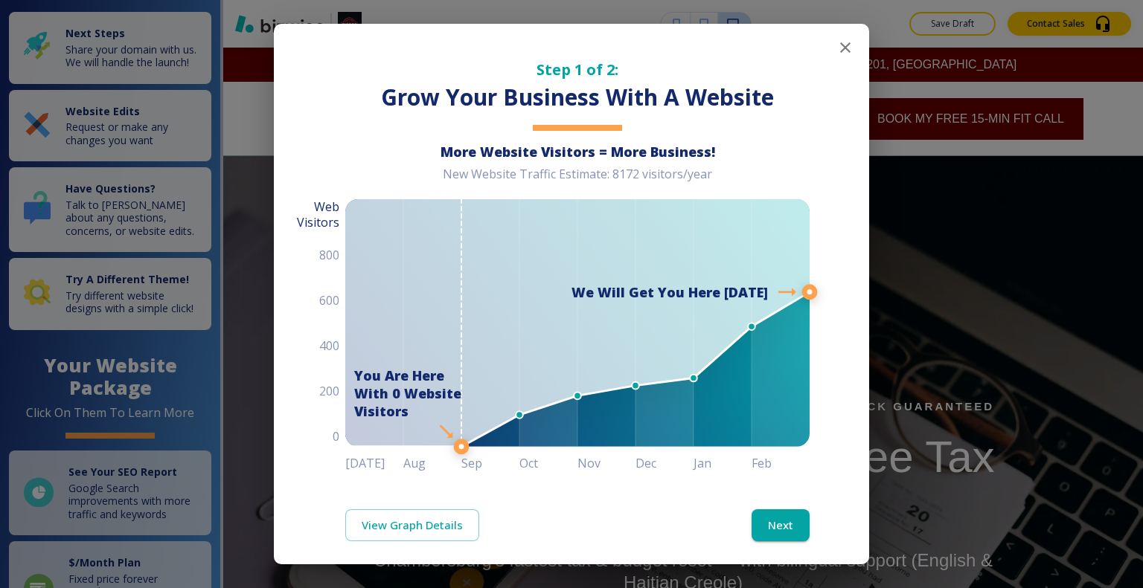  I want to click on div: New Website Traffic Estimate: 8172 visitors/year, so click(577, 180).